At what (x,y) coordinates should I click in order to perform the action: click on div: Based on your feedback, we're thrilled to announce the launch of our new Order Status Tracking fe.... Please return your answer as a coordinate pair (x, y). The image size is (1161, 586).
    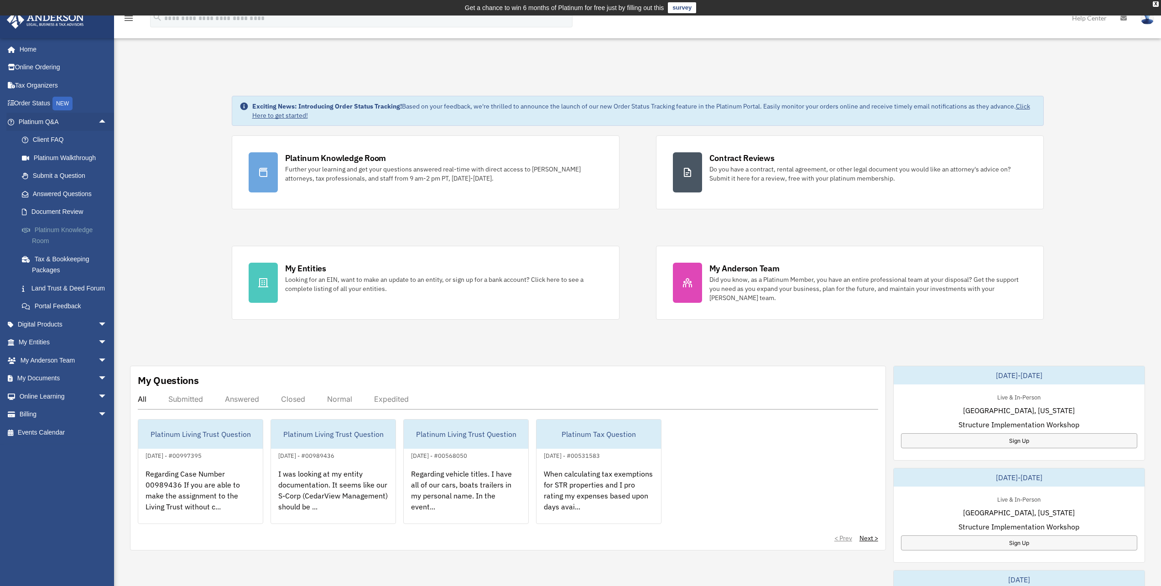
    Looking at the image, I should click on (644, 111).